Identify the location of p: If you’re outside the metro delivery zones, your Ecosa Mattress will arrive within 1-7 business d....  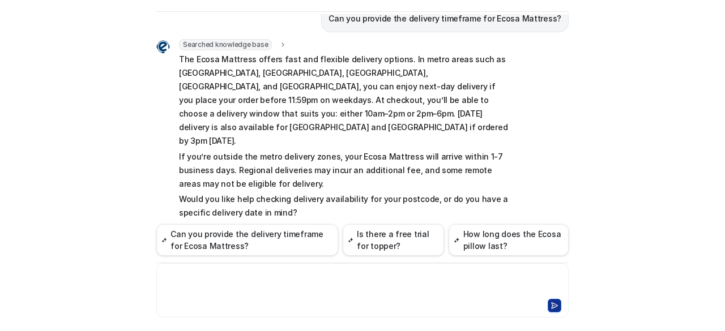
(344, 170).